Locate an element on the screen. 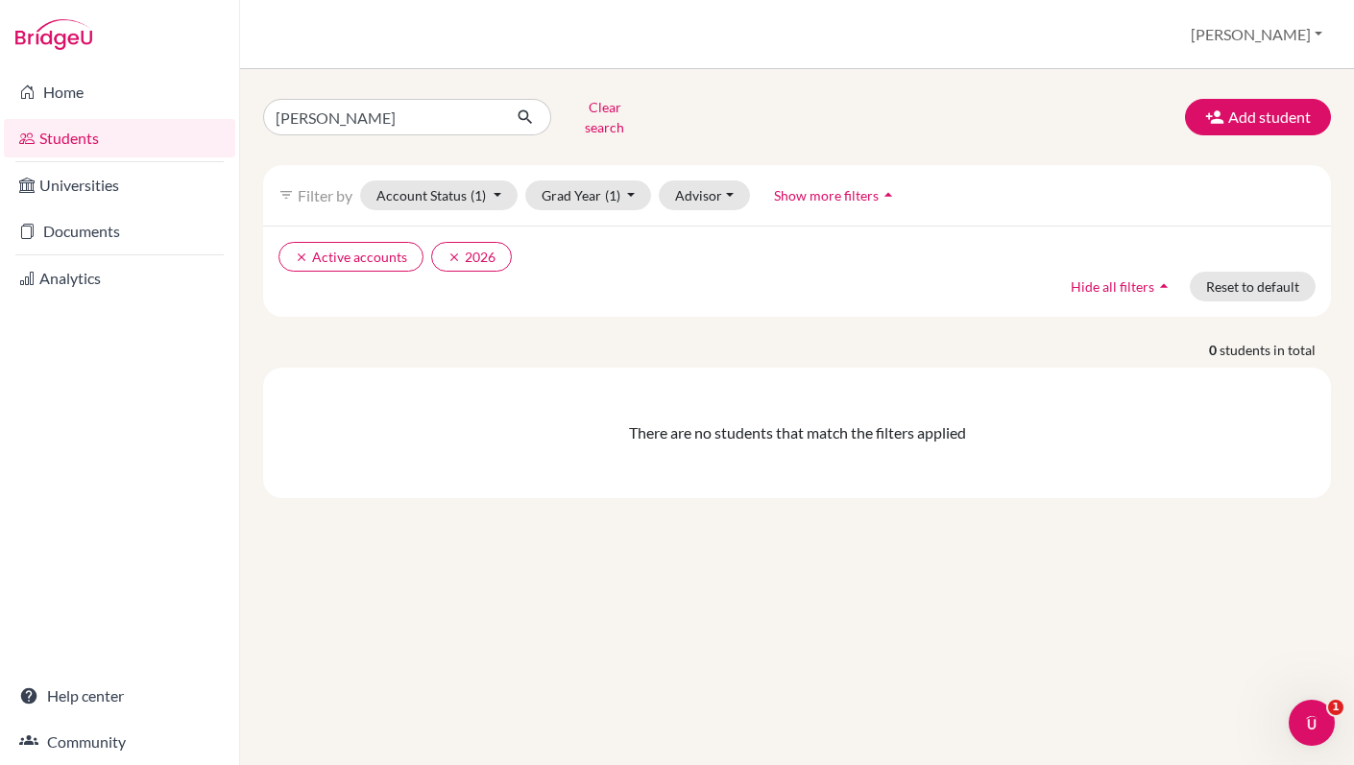  i: filter_list is located at coordinates (286, 195).